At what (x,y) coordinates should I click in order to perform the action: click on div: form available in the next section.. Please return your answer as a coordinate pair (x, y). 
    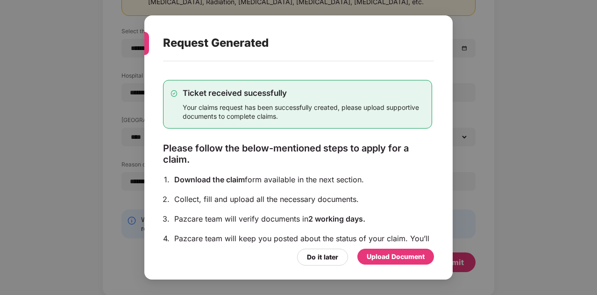
    Looking at the image, I should click on (303, 179).